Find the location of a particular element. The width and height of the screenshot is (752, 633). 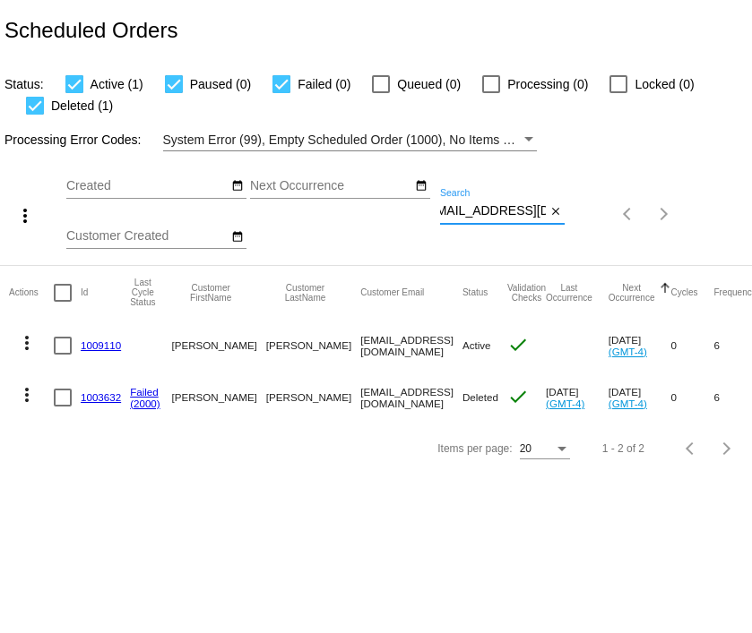

button: Clear is located at coordinates (554, 211).